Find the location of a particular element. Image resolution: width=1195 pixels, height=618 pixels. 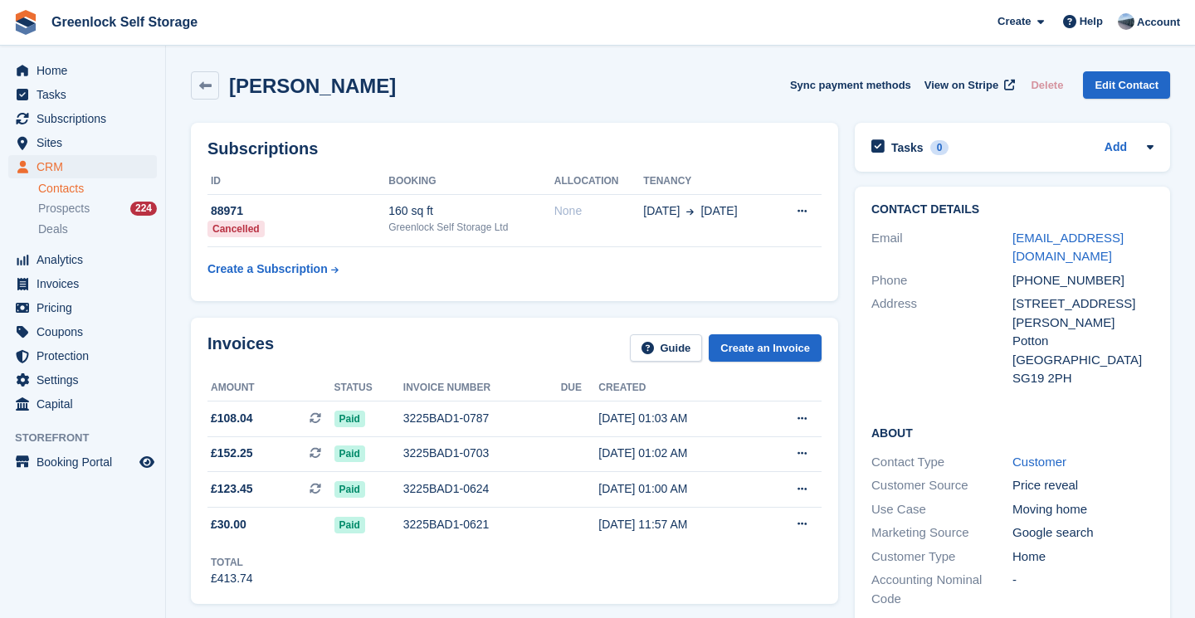

img: Jamie Hamilton is located at coordinates (1126, 22).